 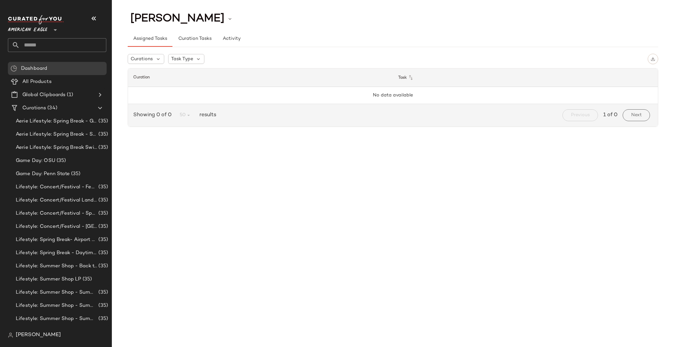 I want to click on th: Task, so click(x=525, y=78).